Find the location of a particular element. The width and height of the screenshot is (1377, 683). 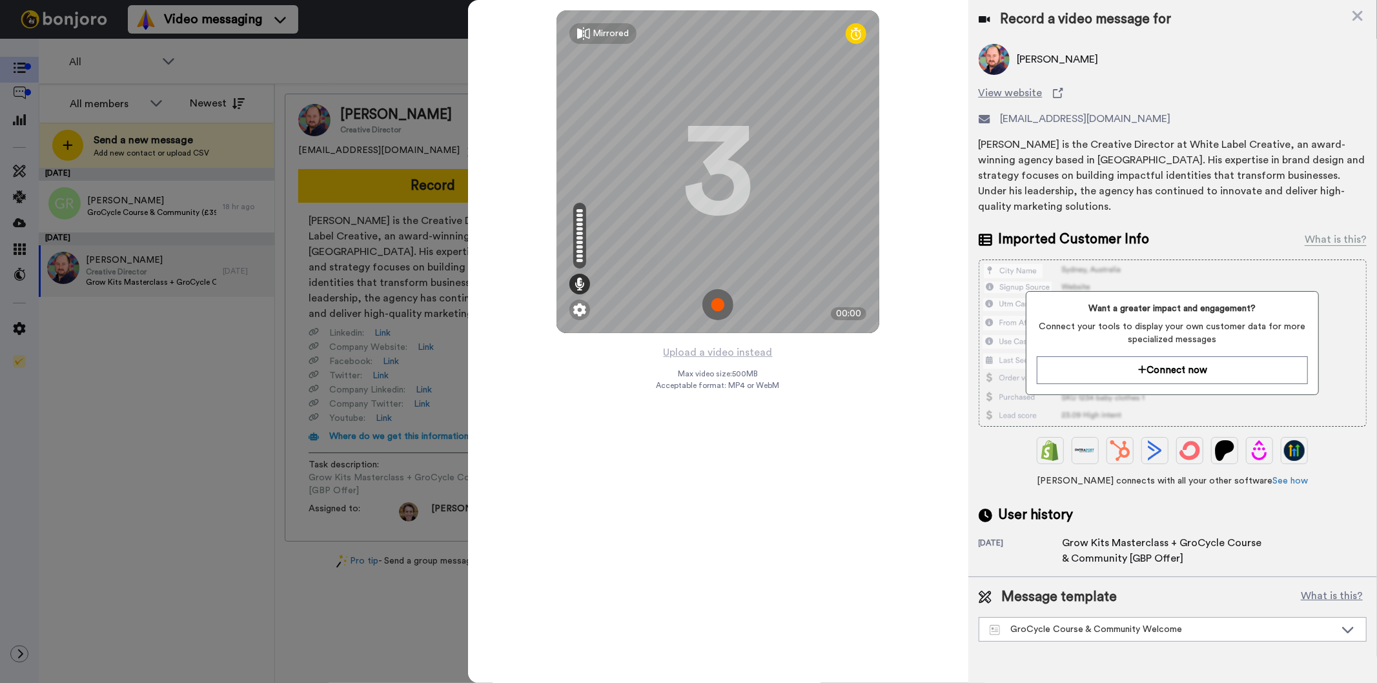

span: User history is located at coordinates (1036, 515).